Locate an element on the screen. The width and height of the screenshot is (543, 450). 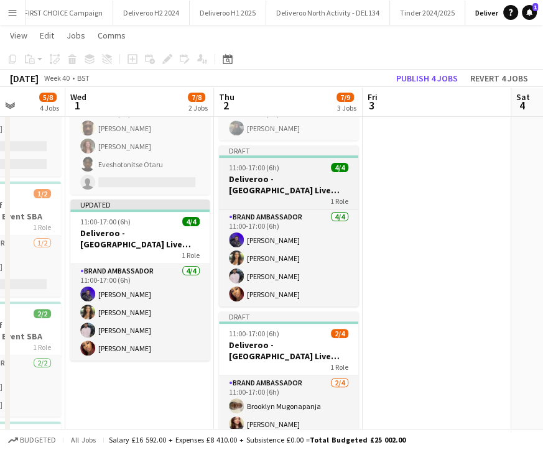
span: View is located at coordinates (19, 35).